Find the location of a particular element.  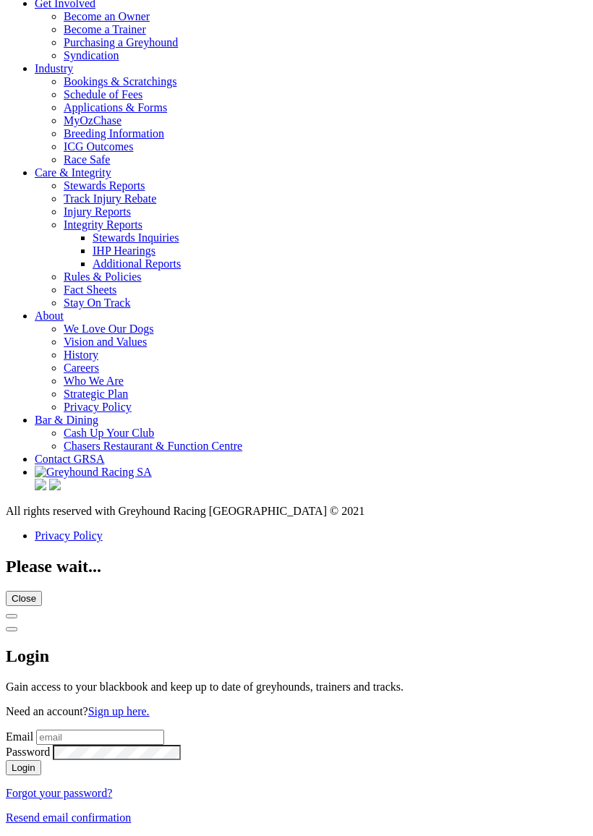

a: Stewards Reports is located at coordinates (104, 185).